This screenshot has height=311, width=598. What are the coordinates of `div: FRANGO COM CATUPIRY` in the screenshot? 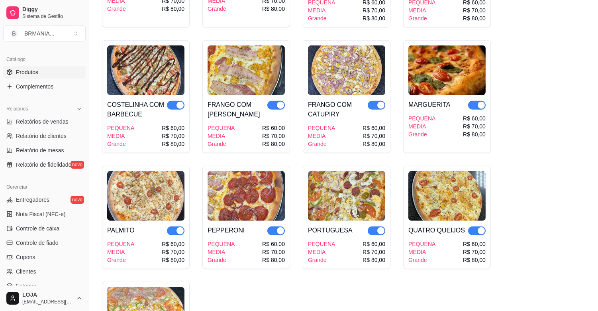 It's located at (338, 110).